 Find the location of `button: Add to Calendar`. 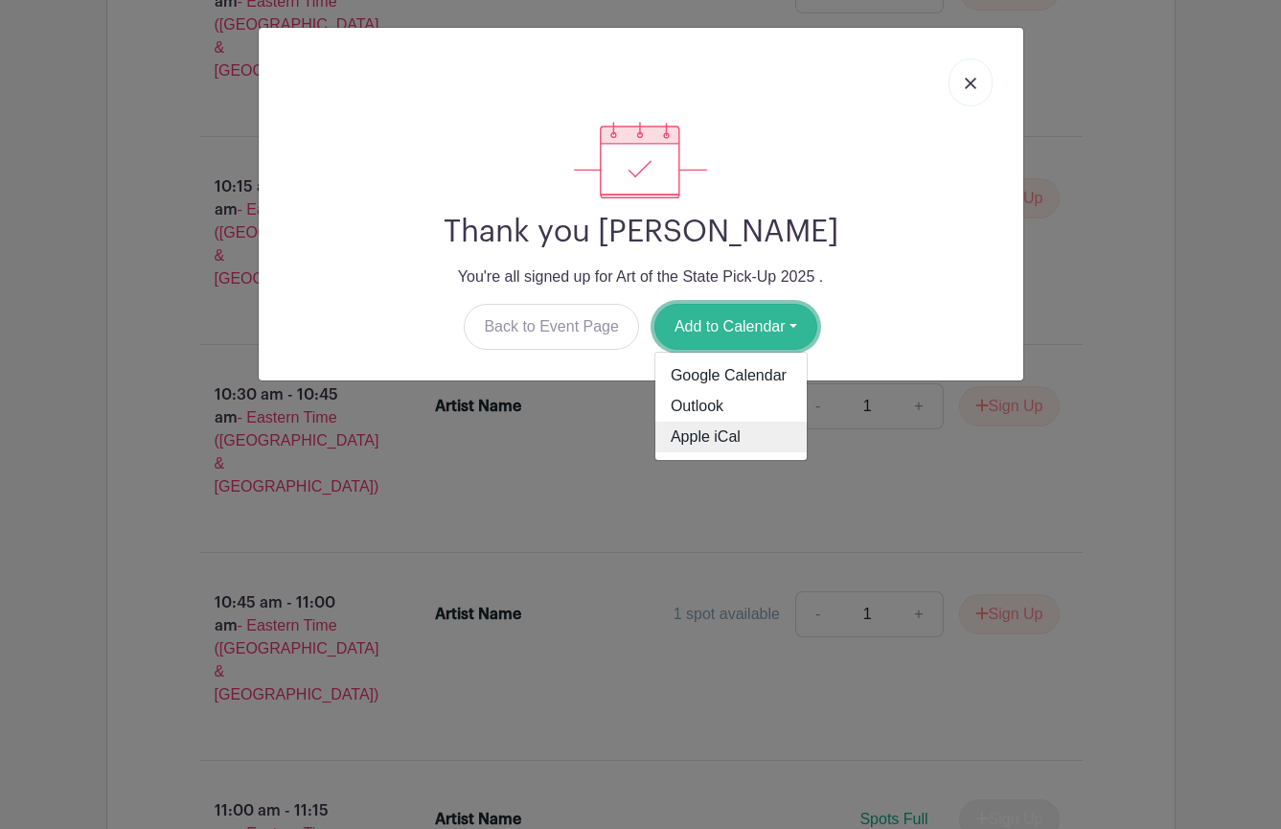

button: Add to Calendar is located at coordinates (736, 327).